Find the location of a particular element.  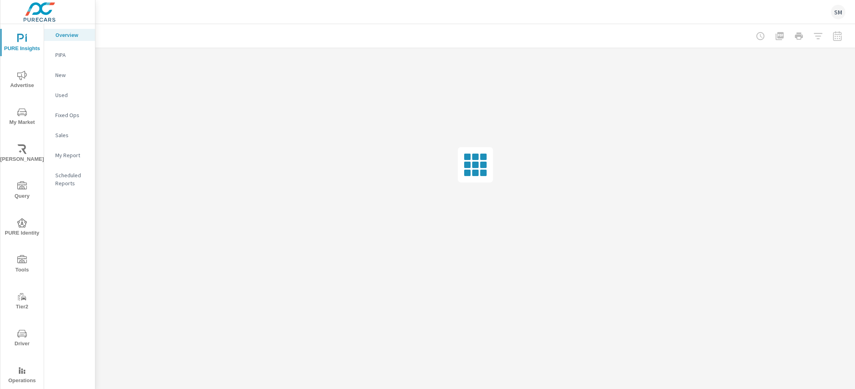

div: New is located at coordinates (69, 75).